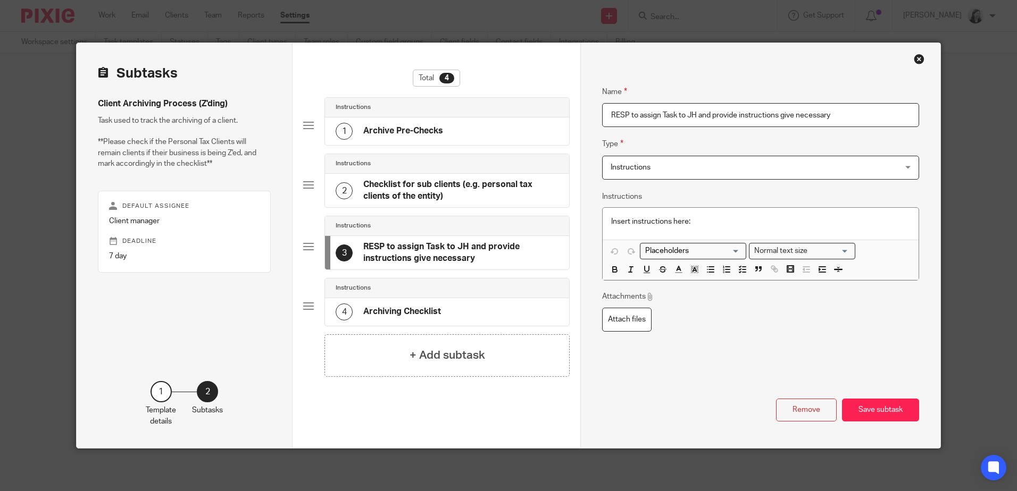 The image size is (1017, 491). What do you see at coordinates (436, 78) in the screenshot?
I see `div: Total` at bounding box center [436, 78].